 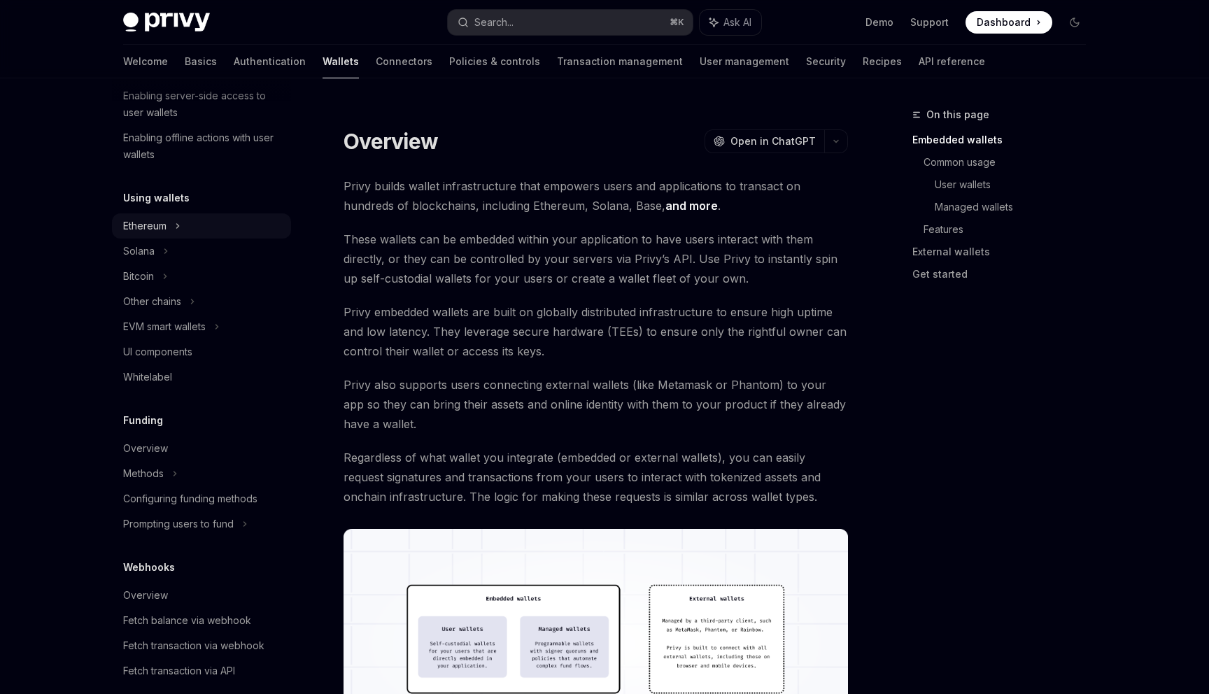 What do you see at coordinates (203, 104) in the screenshot?
I see `div: Enabling server-side access to user wallets` at bounding box center [203, 104].